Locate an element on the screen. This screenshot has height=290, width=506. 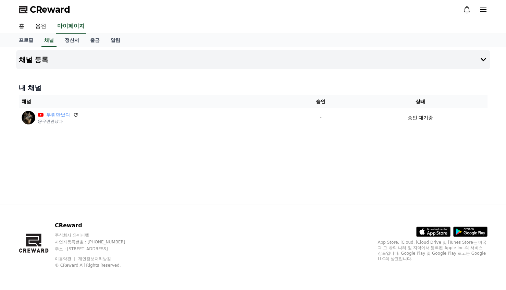
th: 상태 is located at coordinates (420, 102).